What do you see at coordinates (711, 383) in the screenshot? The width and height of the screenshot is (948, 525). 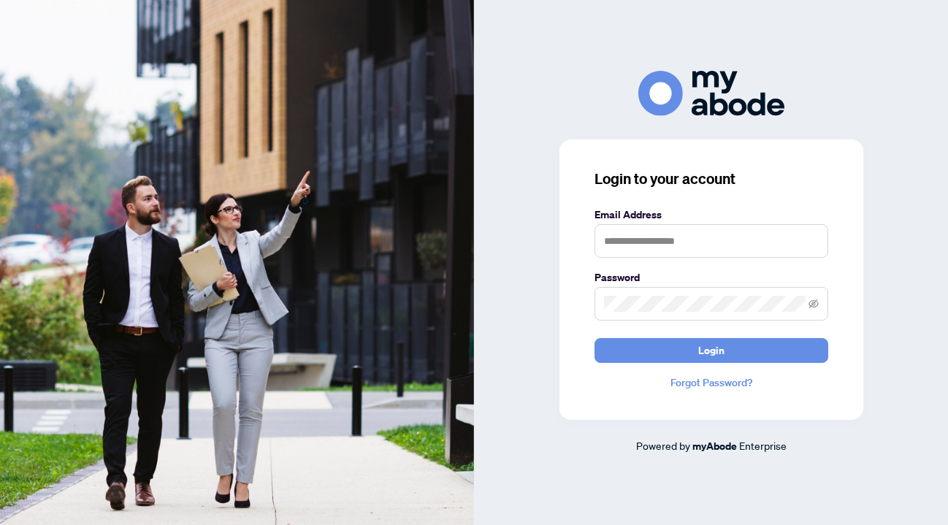 I see `a: Forgot Password?` at bounding box center [711, 383].